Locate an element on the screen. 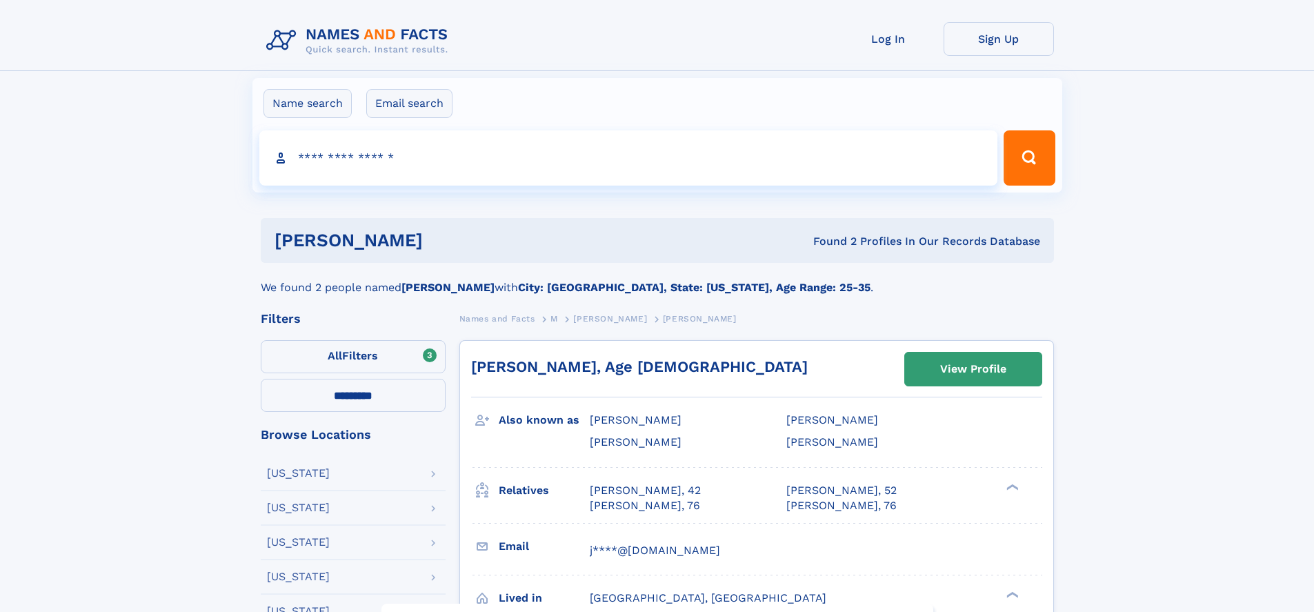 The width and height of the screenshot is (1314, 612). span: All is located at coordinates (335, 355).